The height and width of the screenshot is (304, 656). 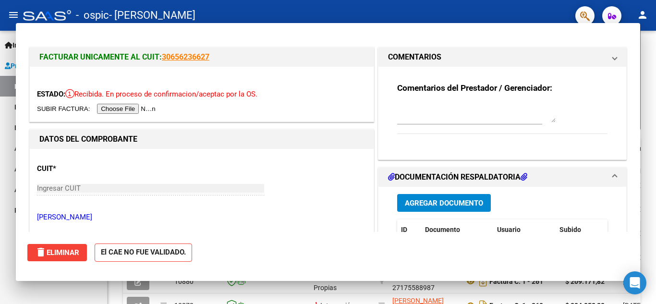 I want to click on button: Eliminar, so click(x=57, y=253).